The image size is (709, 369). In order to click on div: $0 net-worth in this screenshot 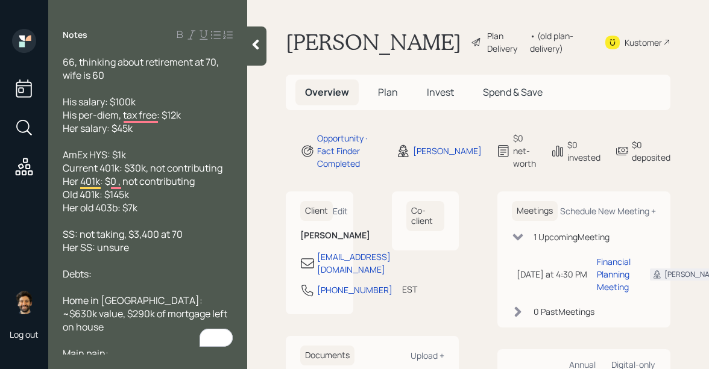, I will do `click(524, 151)`.